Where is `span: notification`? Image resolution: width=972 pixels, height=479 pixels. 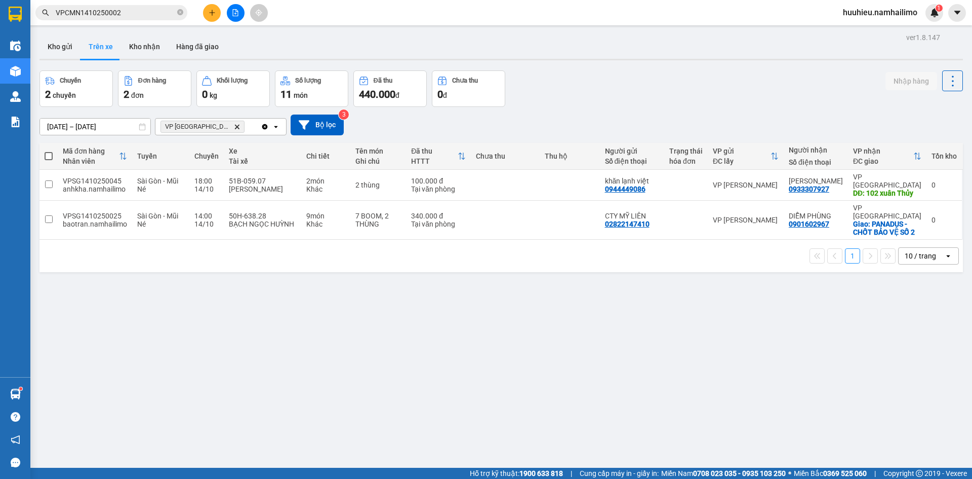
span: notification is located at coordinates (15, 439).